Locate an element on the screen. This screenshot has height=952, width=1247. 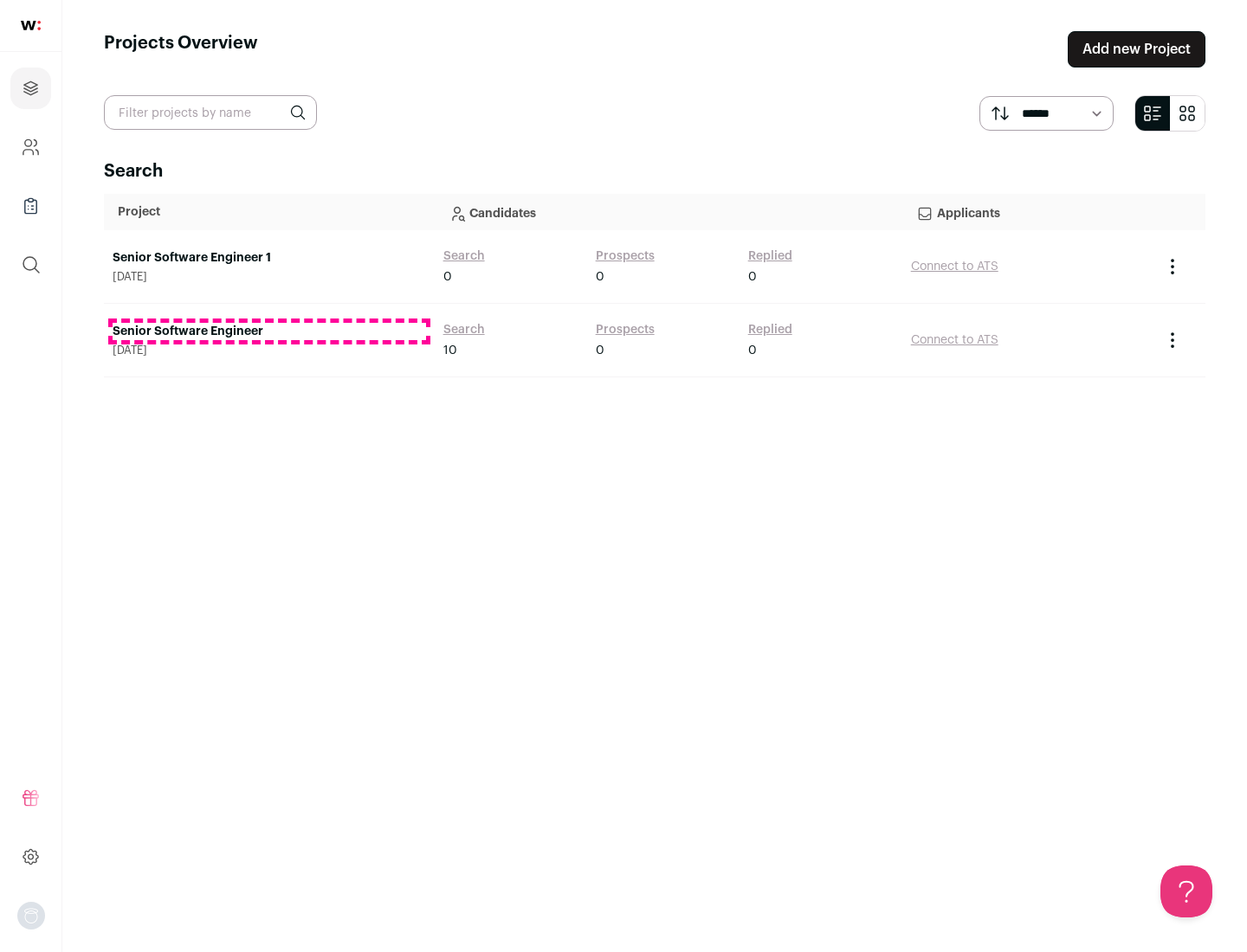
h1: Projects Overview is located at coordinates (181, 49).